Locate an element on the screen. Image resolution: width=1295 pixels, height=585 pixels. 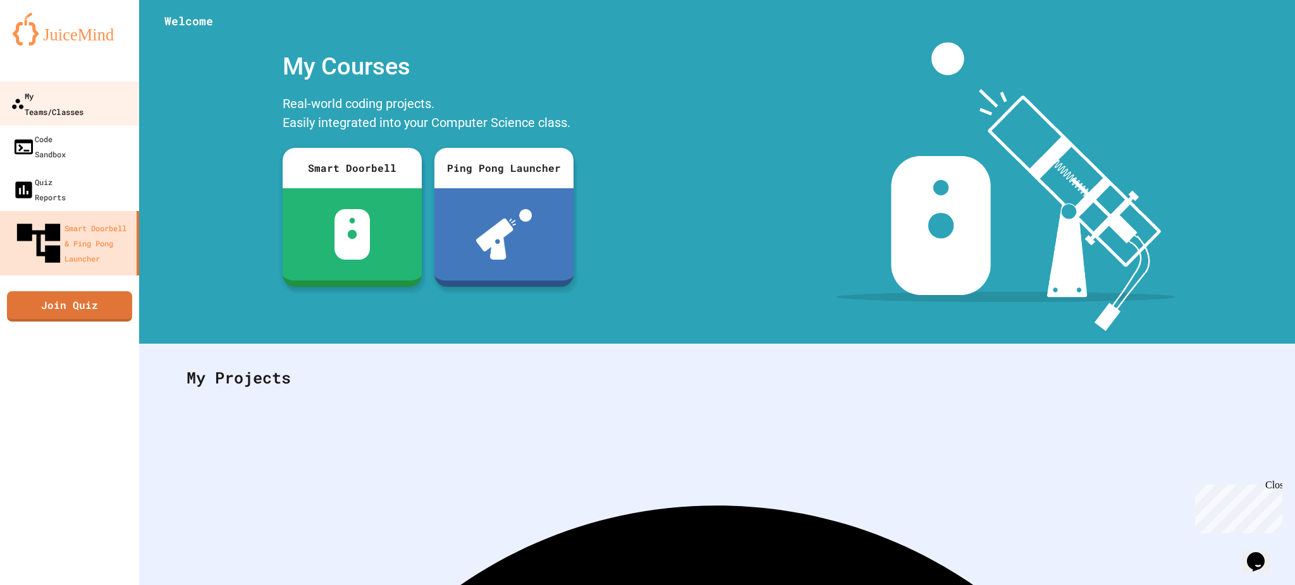
div: Real-world coding projects. Easily integrated into your Computer Science class. is located at coordinates (428, 114).